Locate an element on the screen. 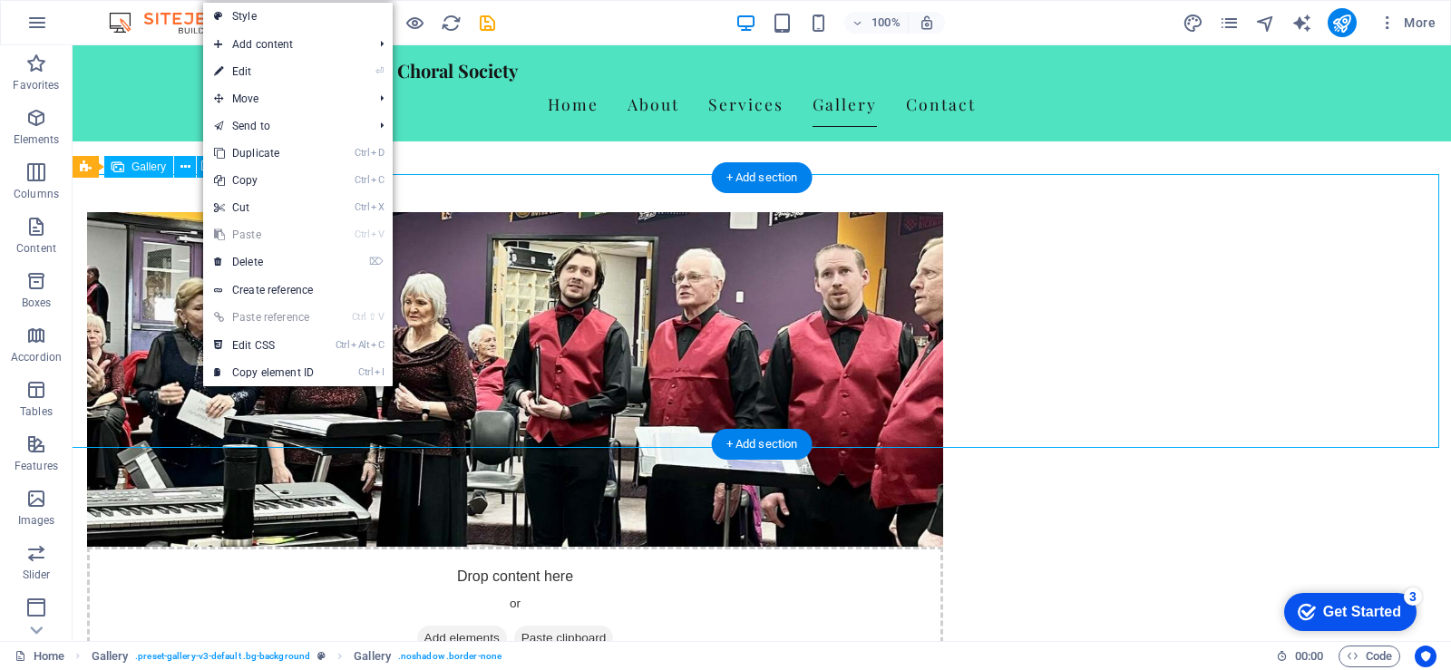 Image resolution: width=1451 pixels, height=670 pixels. span: Move is located at coordinates (284, 99).